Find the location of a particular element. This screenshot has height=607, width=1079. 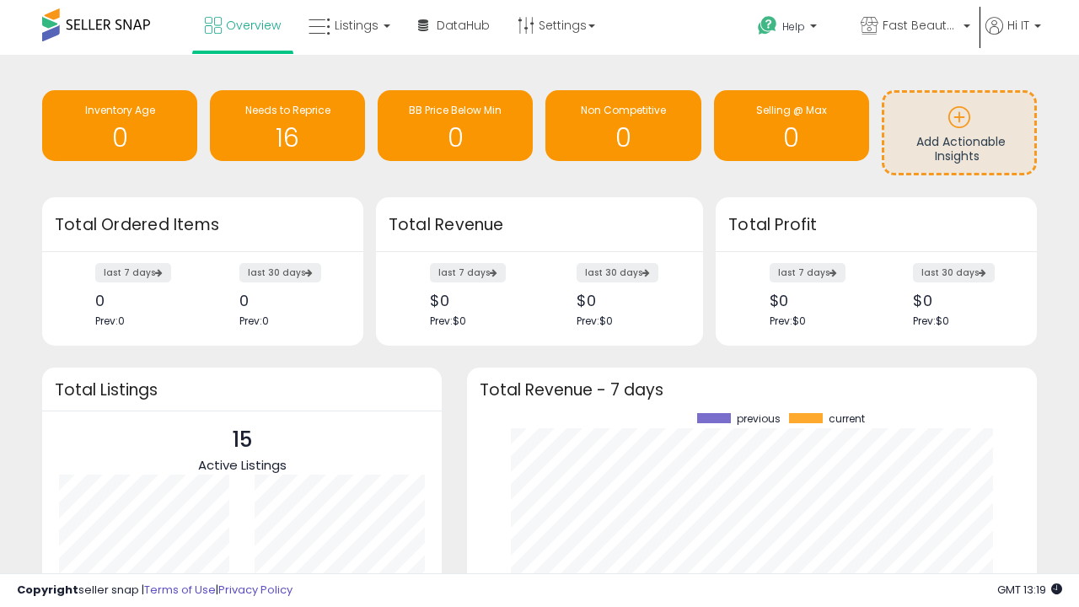

i: Get Help is located at coordinates (767, 25).